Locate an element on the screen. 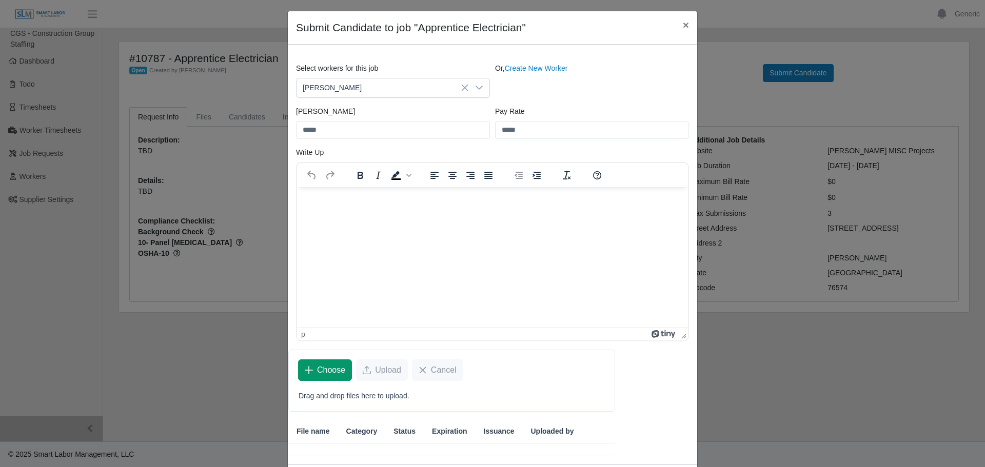  button: Cancel is located at coordinates (438, 370).